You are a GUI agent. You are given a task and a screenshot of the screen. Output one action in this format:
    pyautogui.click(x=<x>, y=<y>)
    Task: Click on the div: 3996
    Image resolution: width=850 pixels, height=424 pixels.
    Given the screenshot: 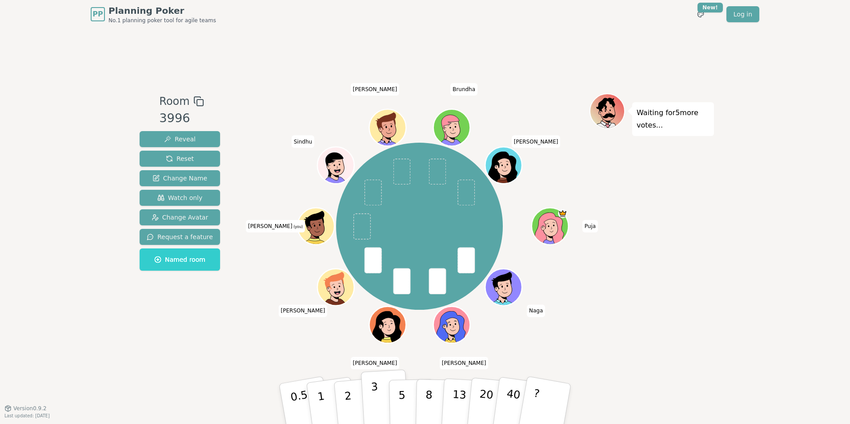 What is the action you would take?
    pyautogui.click(x=181, y=118)
    